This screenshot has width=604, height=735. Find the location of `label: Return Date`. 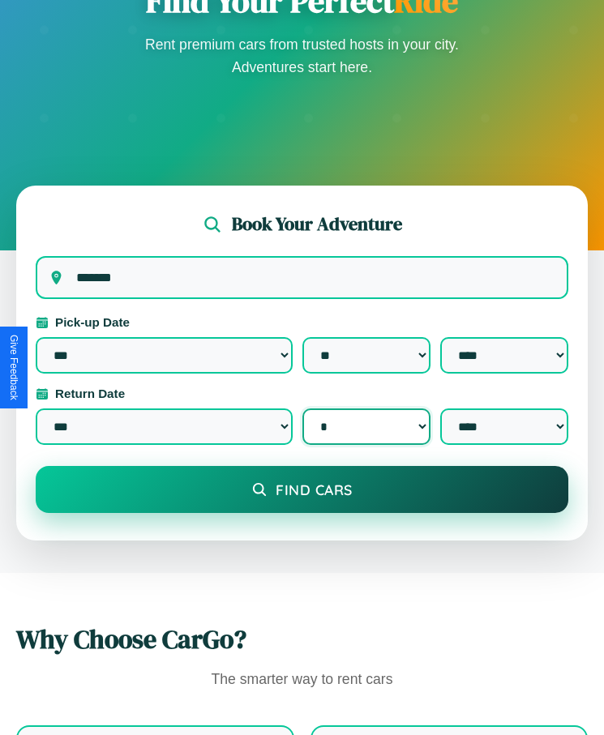

label: Return Date is located at coordinates (301, 393).